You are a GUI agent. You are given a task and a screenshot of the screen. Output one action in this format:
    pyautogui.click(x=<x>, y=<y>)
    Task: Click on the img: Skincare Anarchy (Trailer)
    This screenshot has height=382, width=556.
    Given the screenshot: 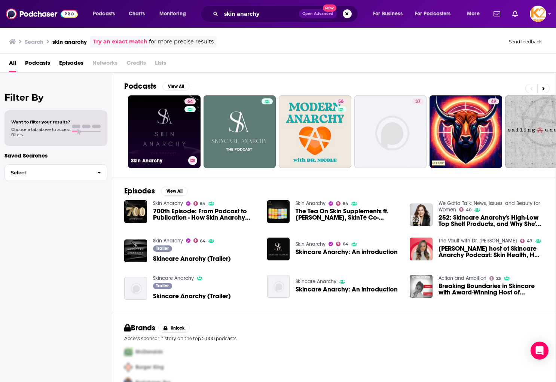 What is the action you would take?
    pyautogui.click(x=135, y=251)
    